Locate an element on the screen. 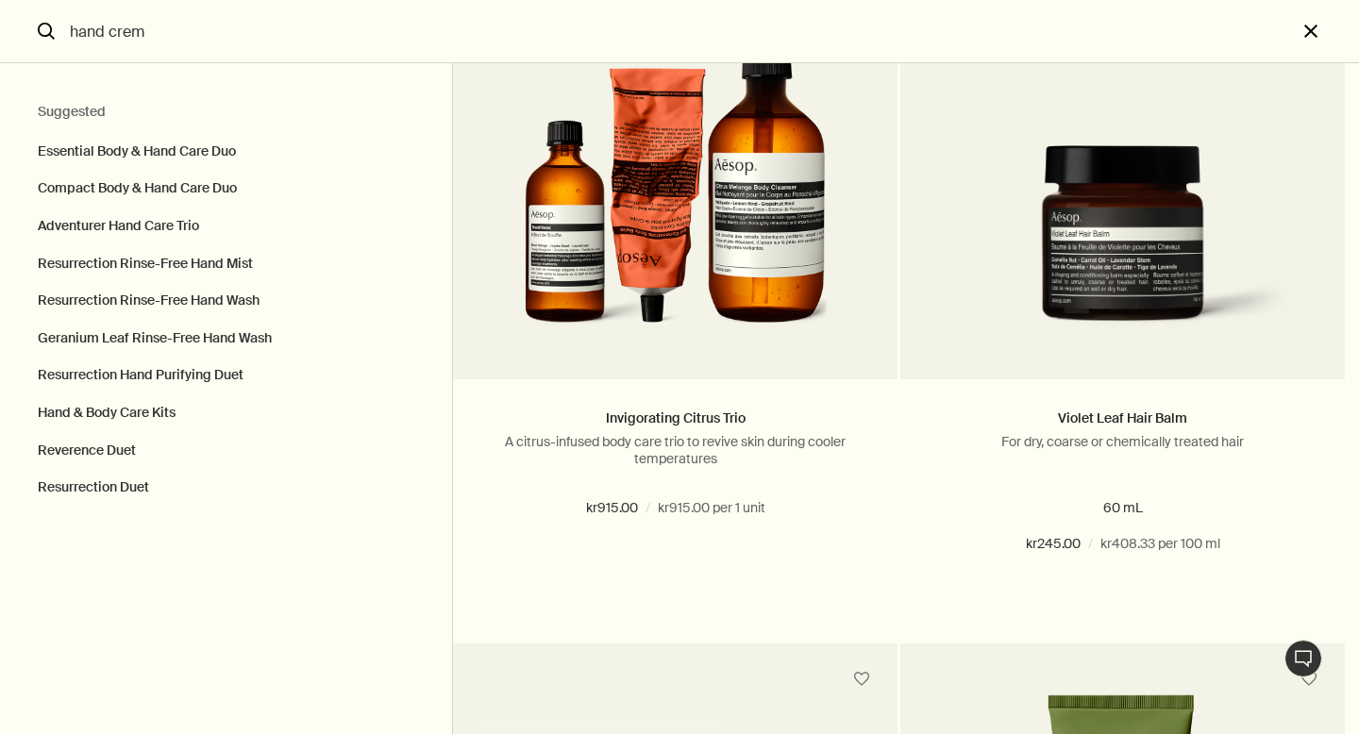  a: Citrus cool weather products is located at coordinates (675, 191).